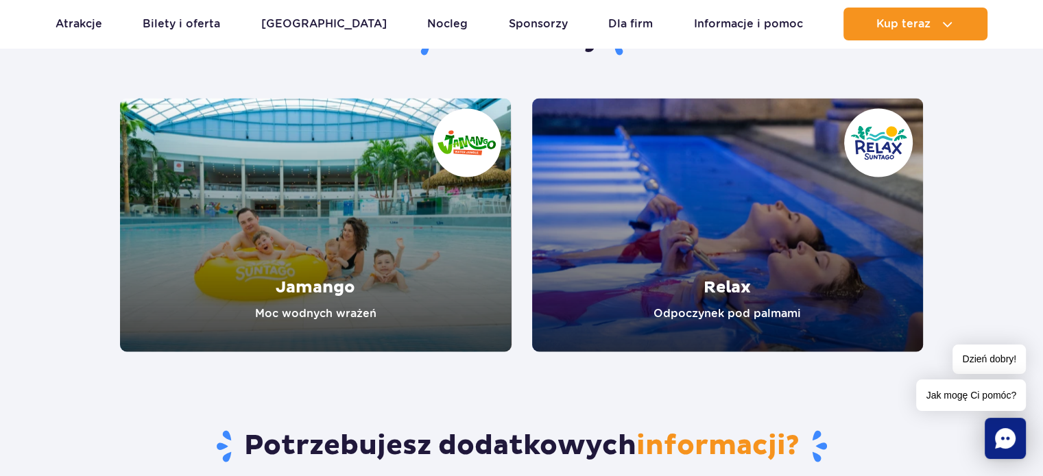  I want to click on a: Nocleg, so click(447, 24).